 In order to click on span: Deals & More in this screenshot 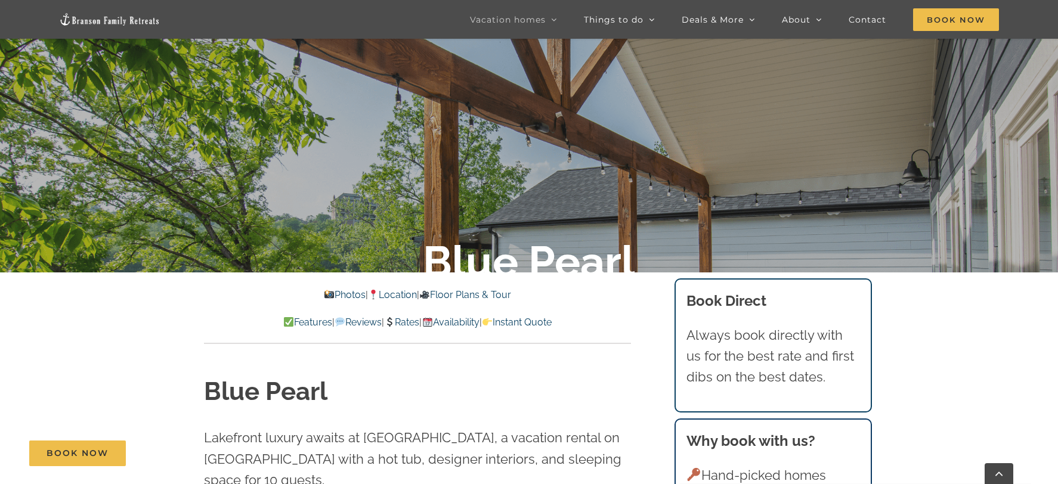, I will do `click(713, 20)`.